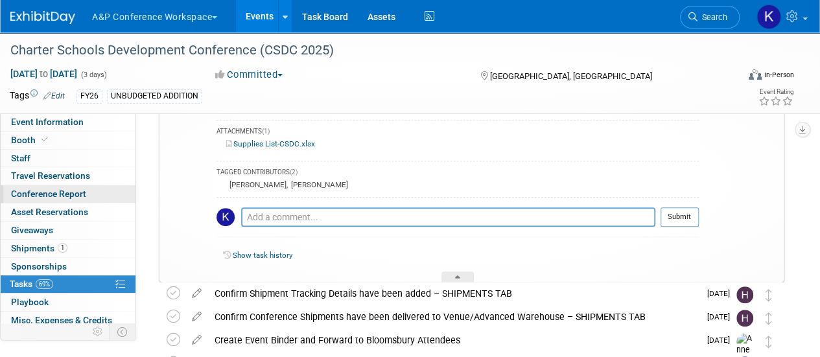  What do you see at coordinates (123, 332) in the screenshot?
I see `td: Toggle Event Tabs` at bounding box center [123, 332].